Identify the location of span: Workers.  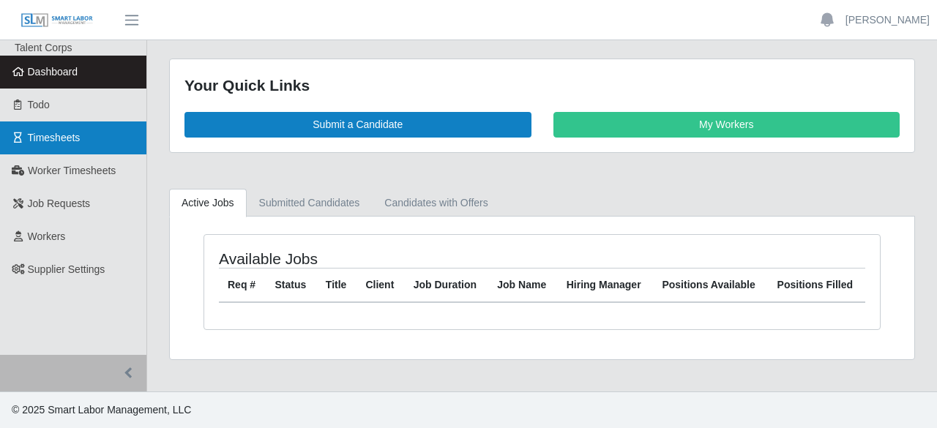
(47, 236).